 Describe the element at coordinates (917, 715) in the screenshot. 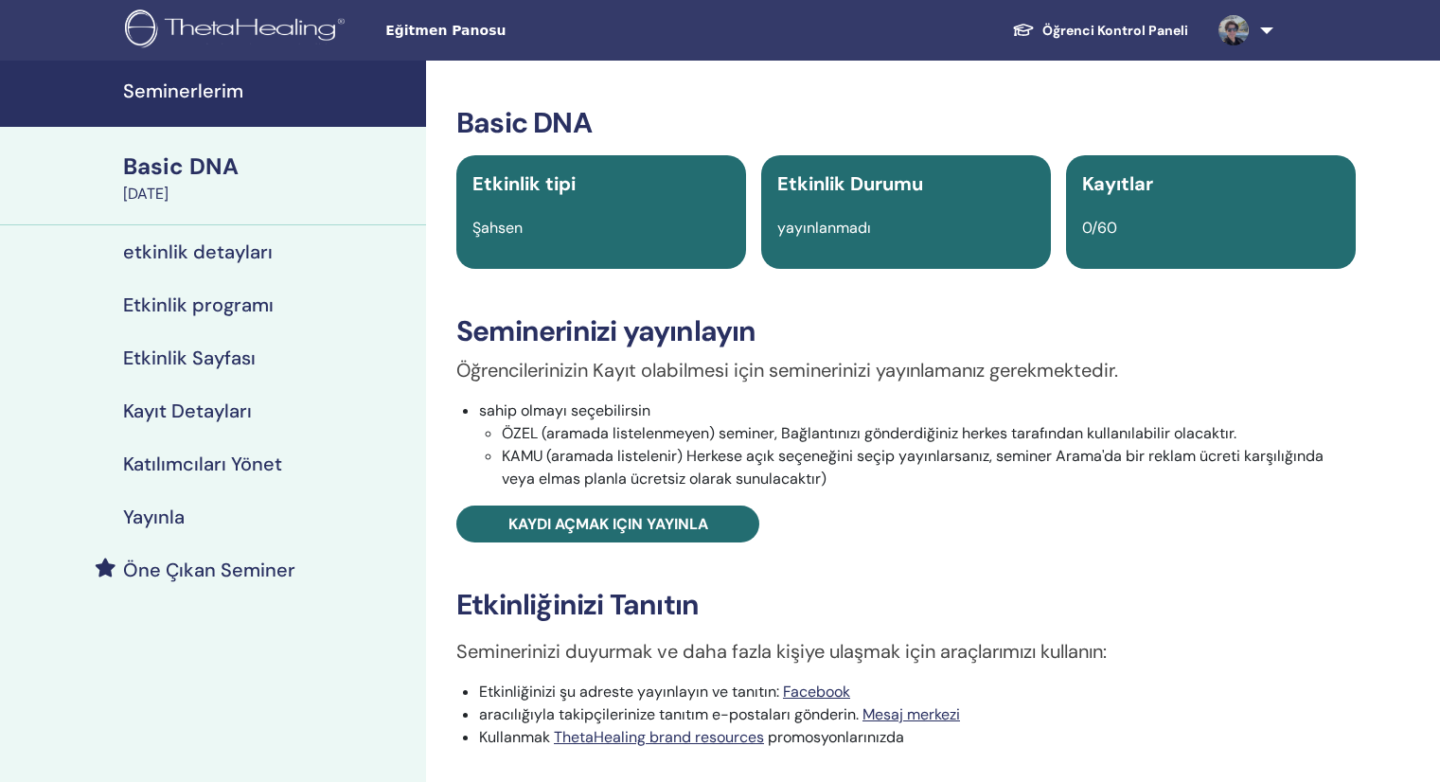

I see `li: aracılığıyla takipçilerinize tanıtım e-postaları gönderin.` at that location.